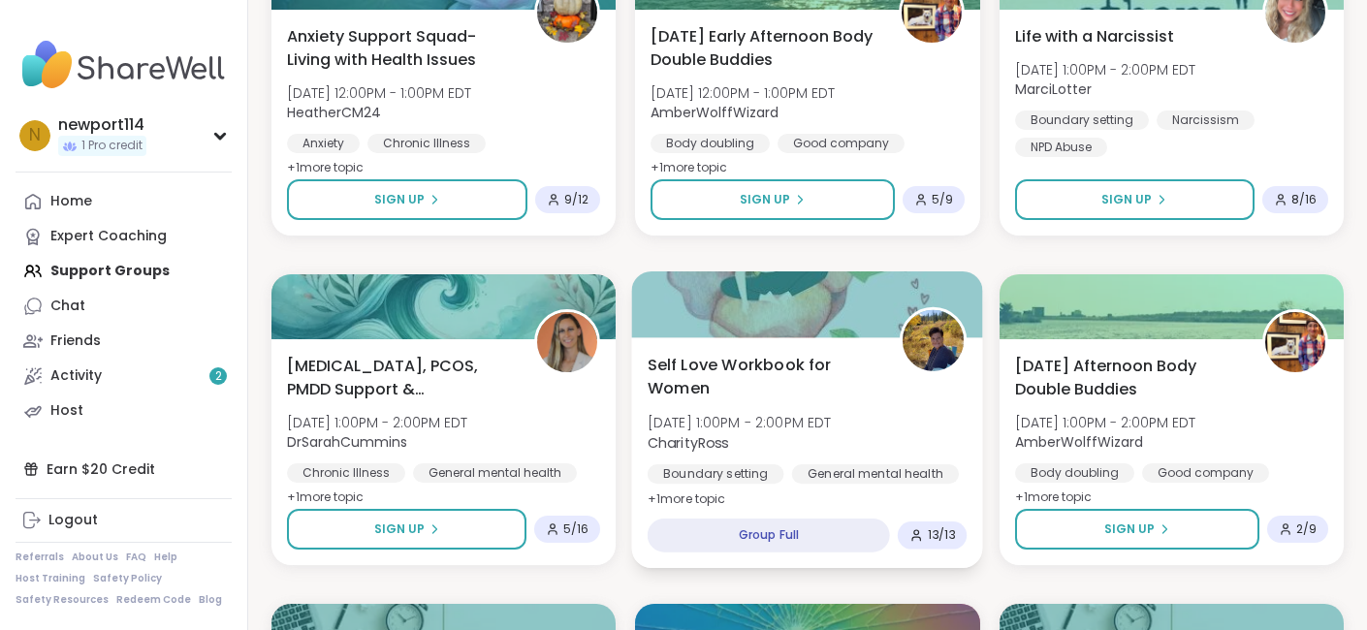 This screenshot has height=630, width=1367. I want to click on div: Host, so click(67, 411).